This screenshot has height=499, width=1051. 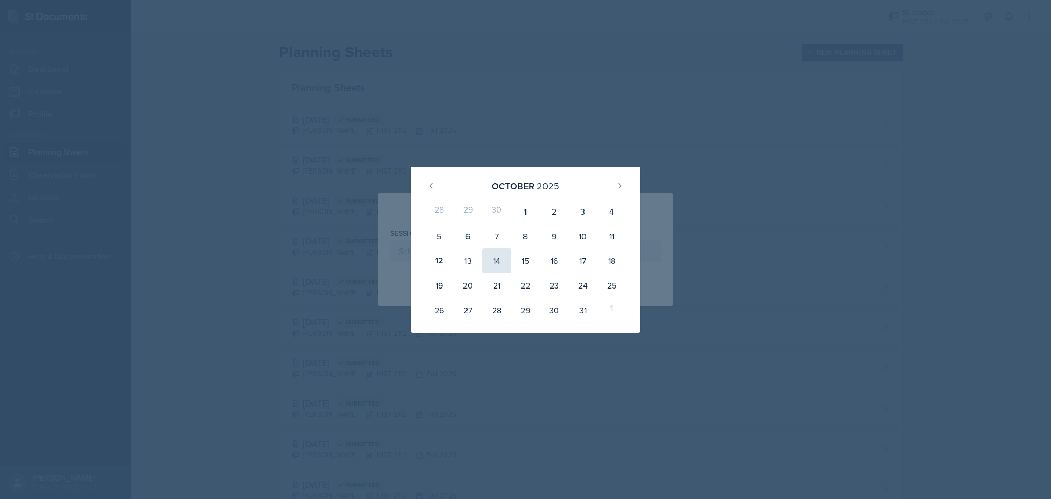 What do you see at coordinates (548, 186) in the screenshot?
I see `div: 2025` at bounding box center [548, 186].